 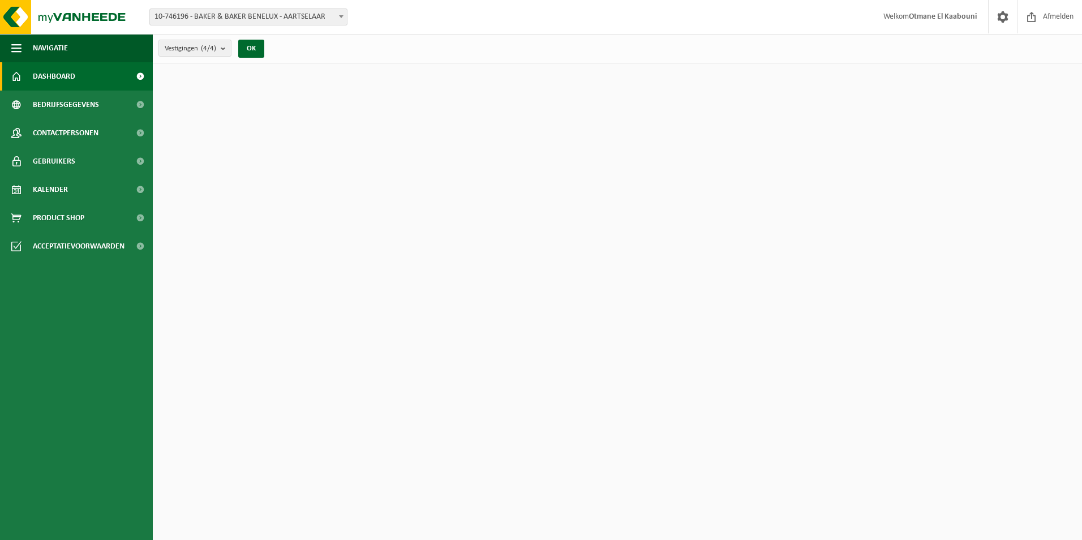 What do you see at coordinates (79, 246) in the screenshot?
I see `span: Acceptatievoorwaarden` at bounding box center [79, 246].